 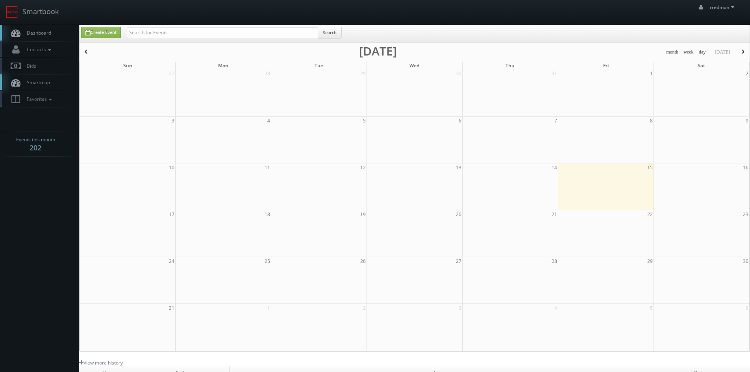 What do you see at coordinates (319, 65) in the screenshot?
I see `span: Tue` at bounding box center [319, 65].